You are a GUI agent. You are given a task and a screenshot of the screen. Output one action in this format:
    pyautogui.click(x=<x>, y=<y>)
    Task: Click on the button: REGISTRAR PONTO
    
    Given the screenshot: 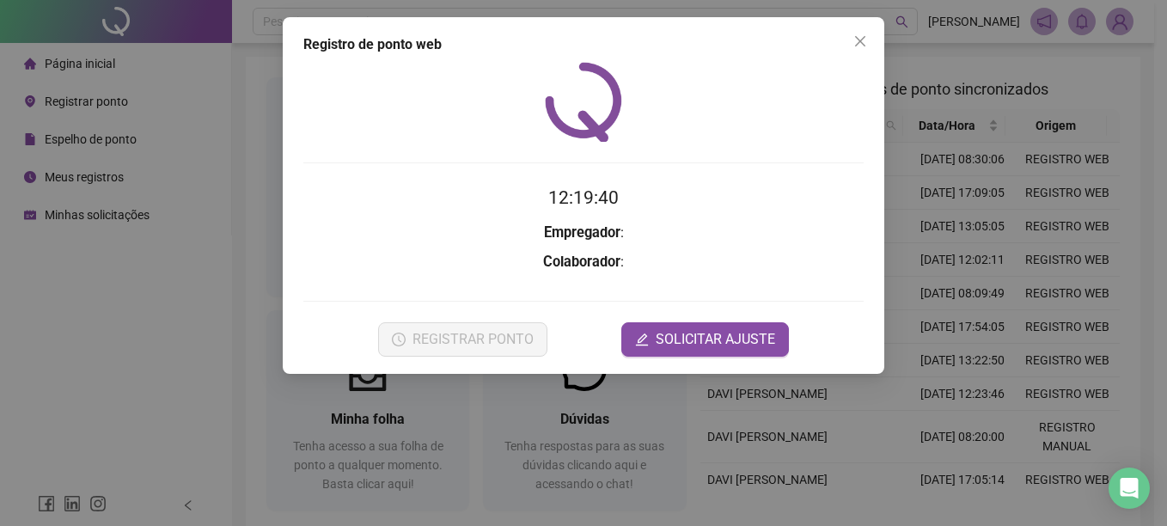 What is the action you would take?
    pyautogui.click(x=462, y=339)
    